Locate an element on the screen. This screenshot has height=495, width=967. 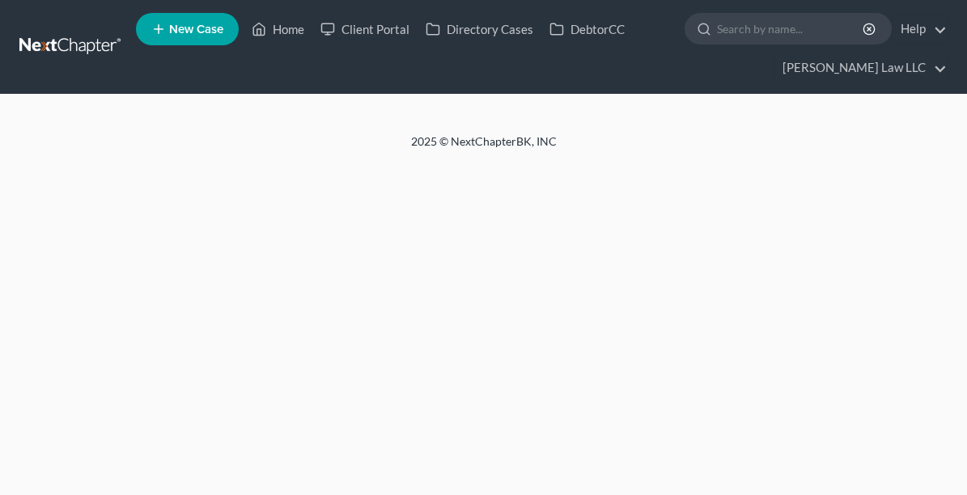
a: Client Portal is located at coordinates (365, 29).